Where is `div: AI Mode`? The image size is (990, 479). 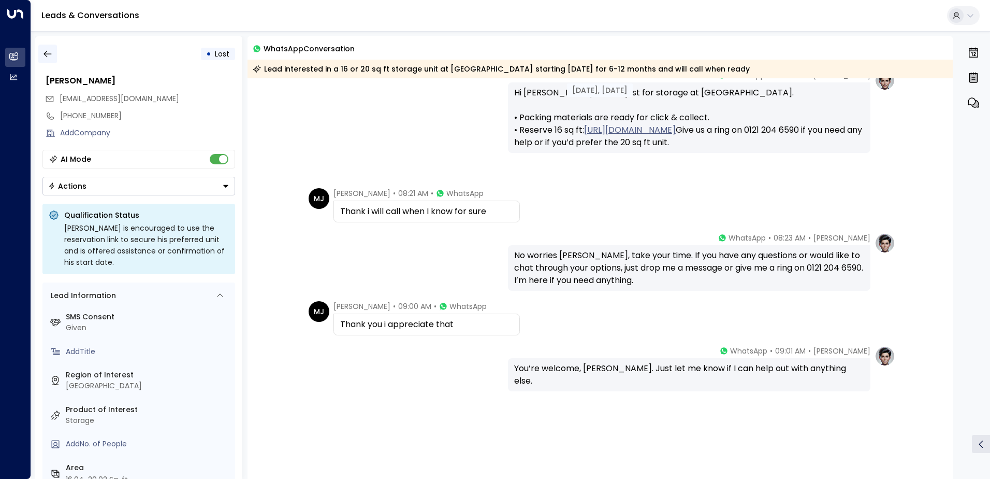 div: AI Mode is located at coordinates (76, 159).